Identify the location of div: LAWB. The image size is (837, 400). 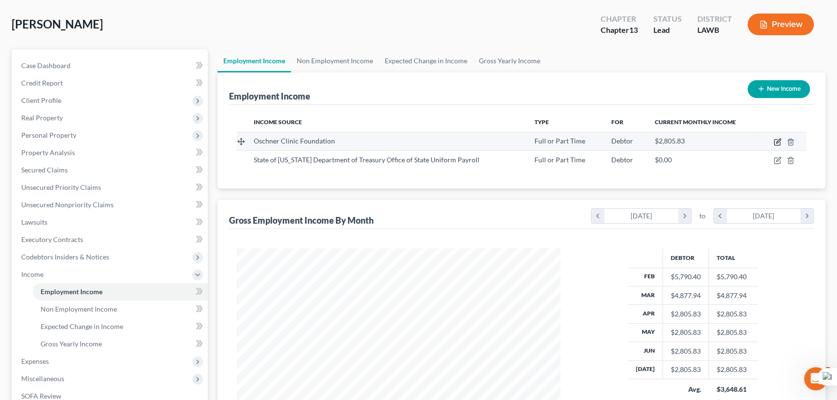
(715, 30).